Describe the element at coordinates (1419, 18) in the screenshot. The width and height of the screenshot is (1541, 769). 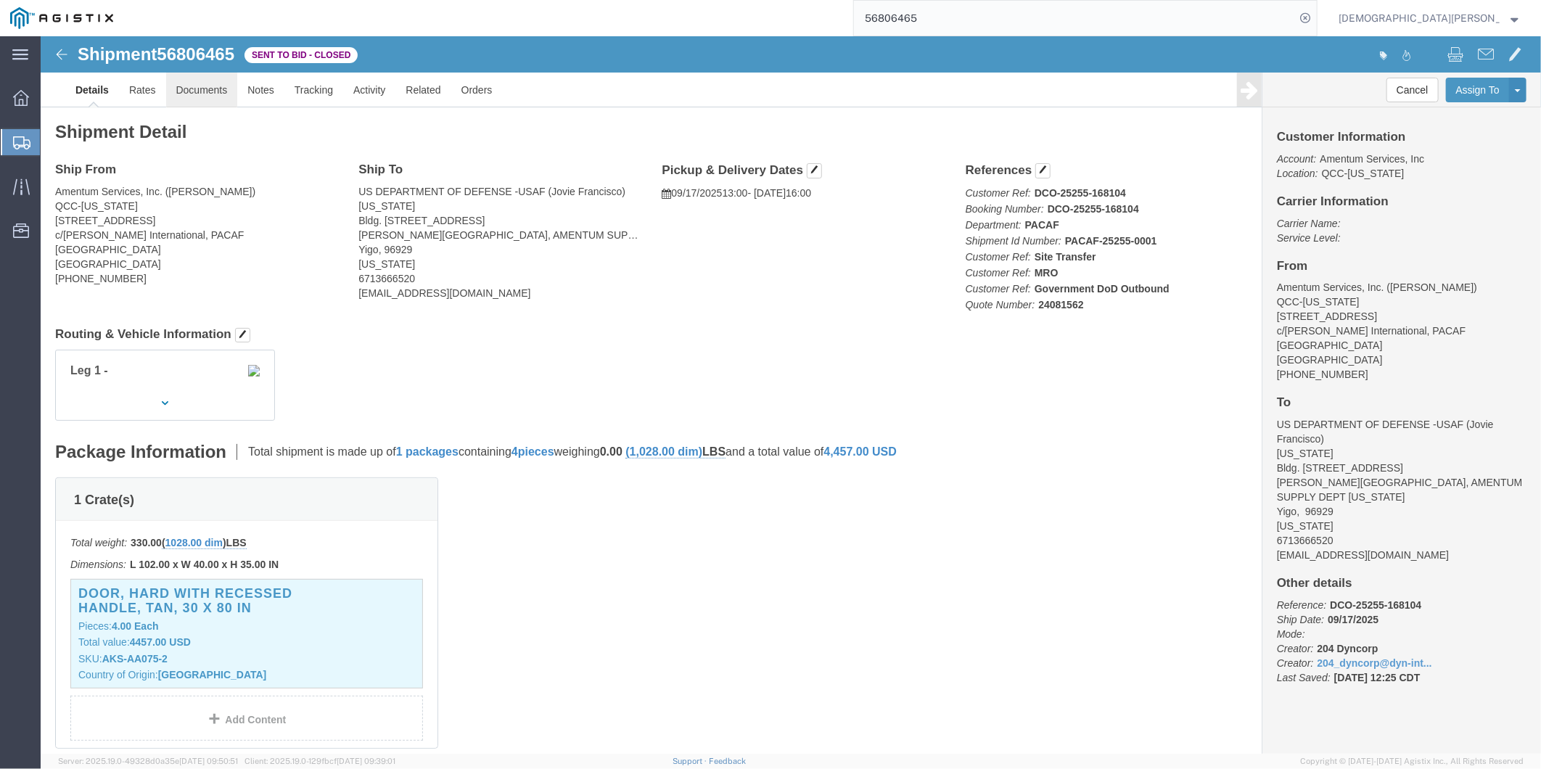
I see `span: Christian Ovalles` at that location.